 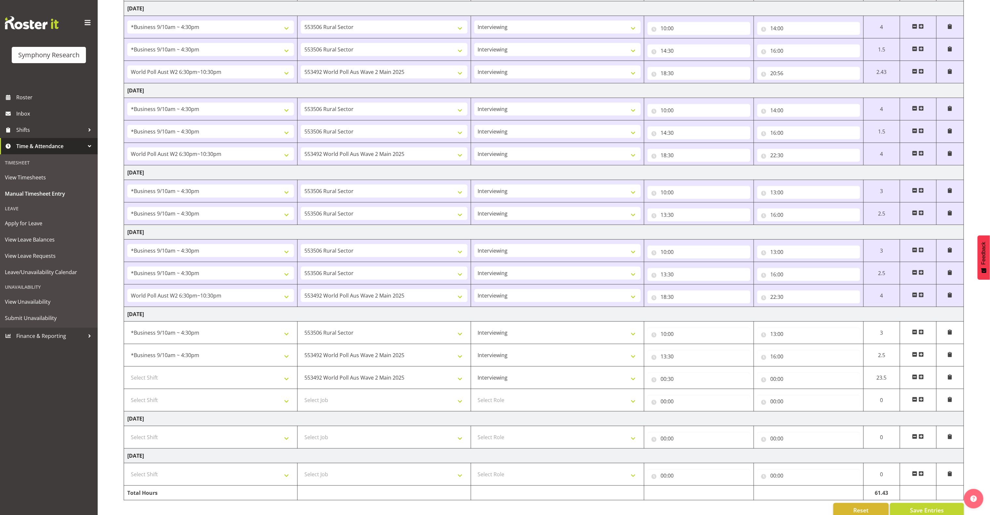 I want to click on span: Save Entries, so click(x=926, y=510).